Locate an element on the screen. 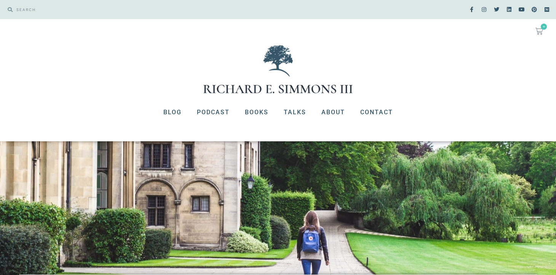 This screenshot has height=275, width=556. a: 0 is located at coordinates (540, 31).